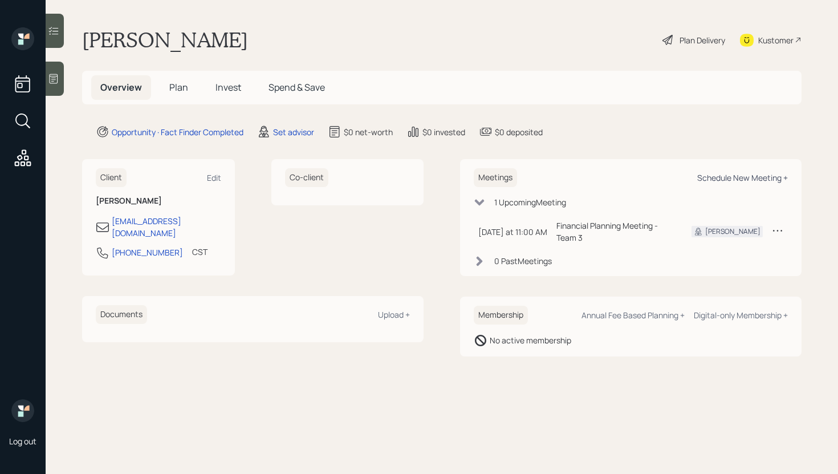 The height and width of the screenshot is (474, 838). Describe the element at coordinates (179, 87) in the screenshot. I see `span: Plan` at that location.